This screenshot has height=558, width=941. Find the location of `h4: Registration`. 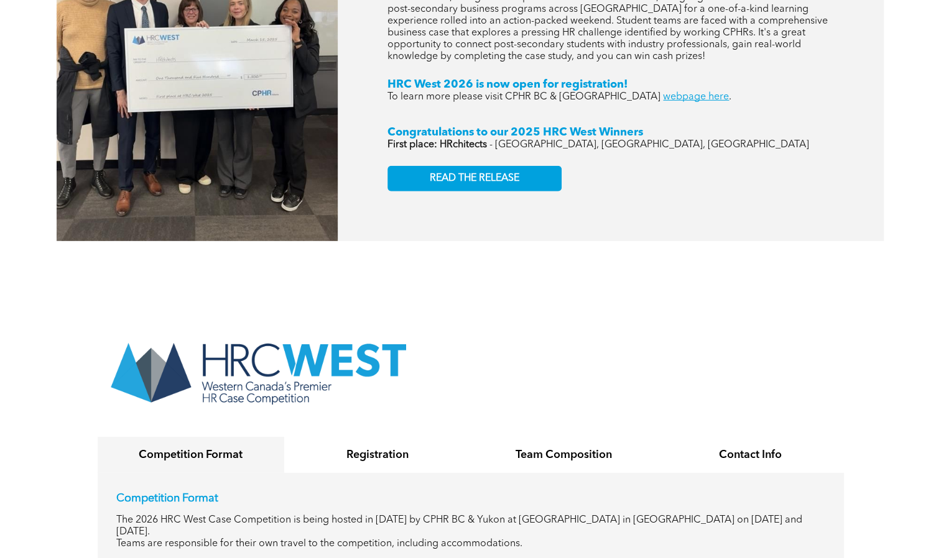

h4: Registration is located at coordinates (377, 455).